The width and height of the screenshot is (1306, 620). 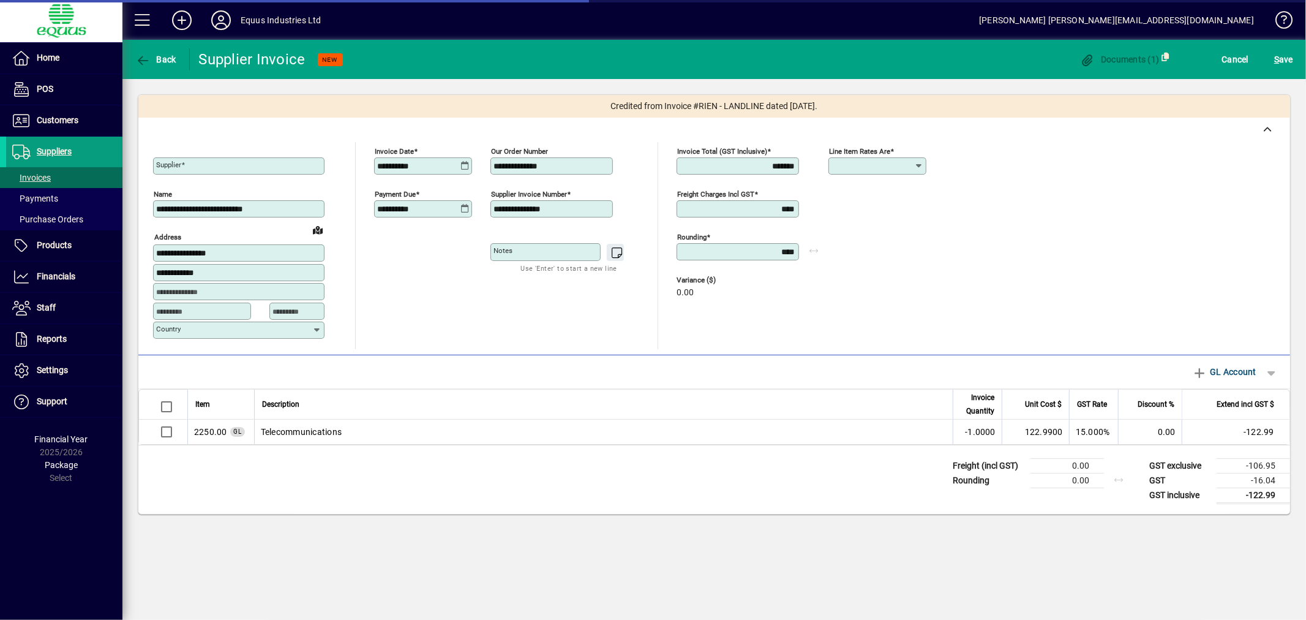 I want to click on a: Customers, so click(x=64, y=121).